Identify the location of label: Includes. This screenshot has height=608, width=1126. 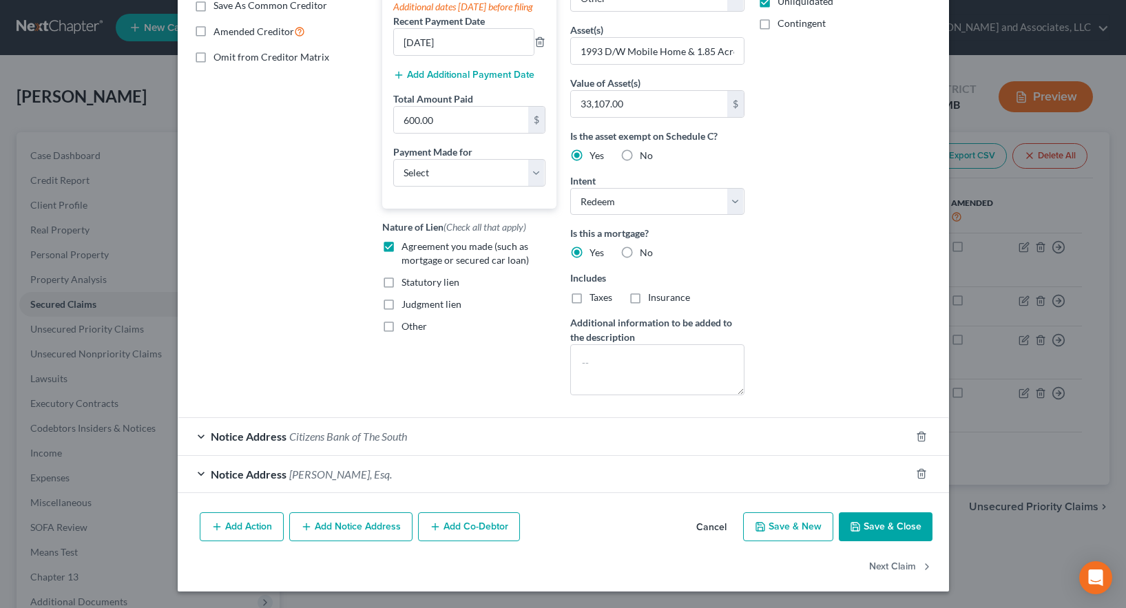
(657, 277).